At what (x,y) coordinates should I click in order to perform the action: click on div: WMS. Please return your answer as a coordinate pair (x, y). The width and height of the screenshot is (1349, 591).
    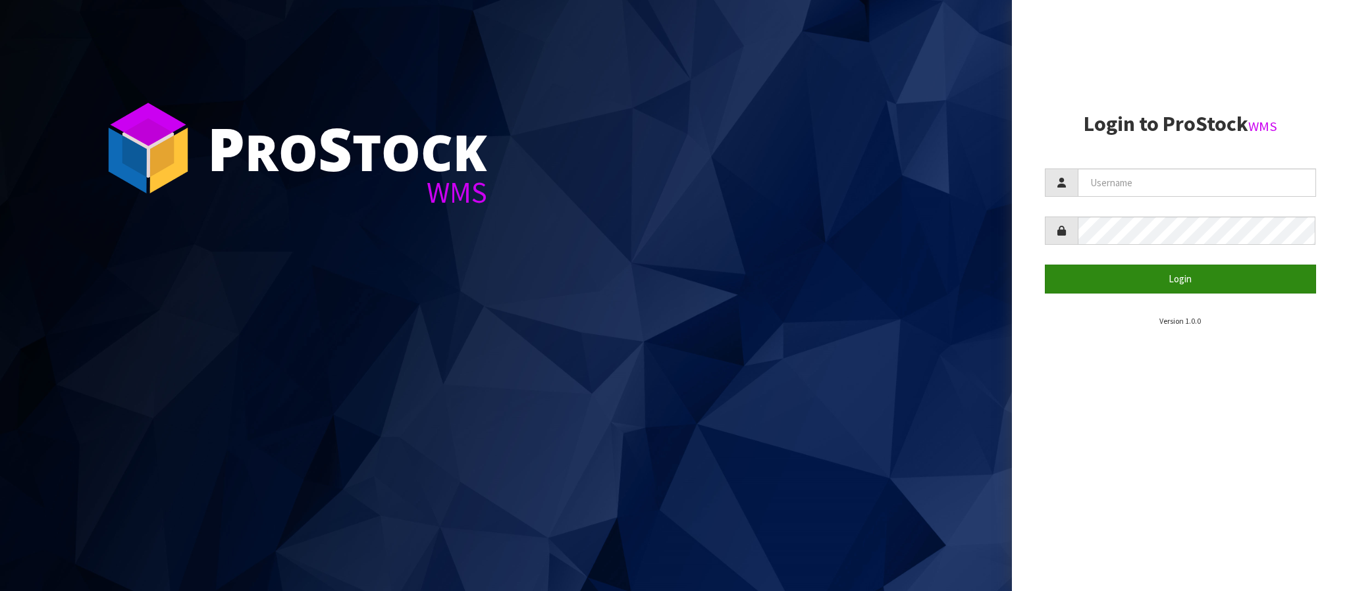
    Looking at the image, I should click on (347, 192).